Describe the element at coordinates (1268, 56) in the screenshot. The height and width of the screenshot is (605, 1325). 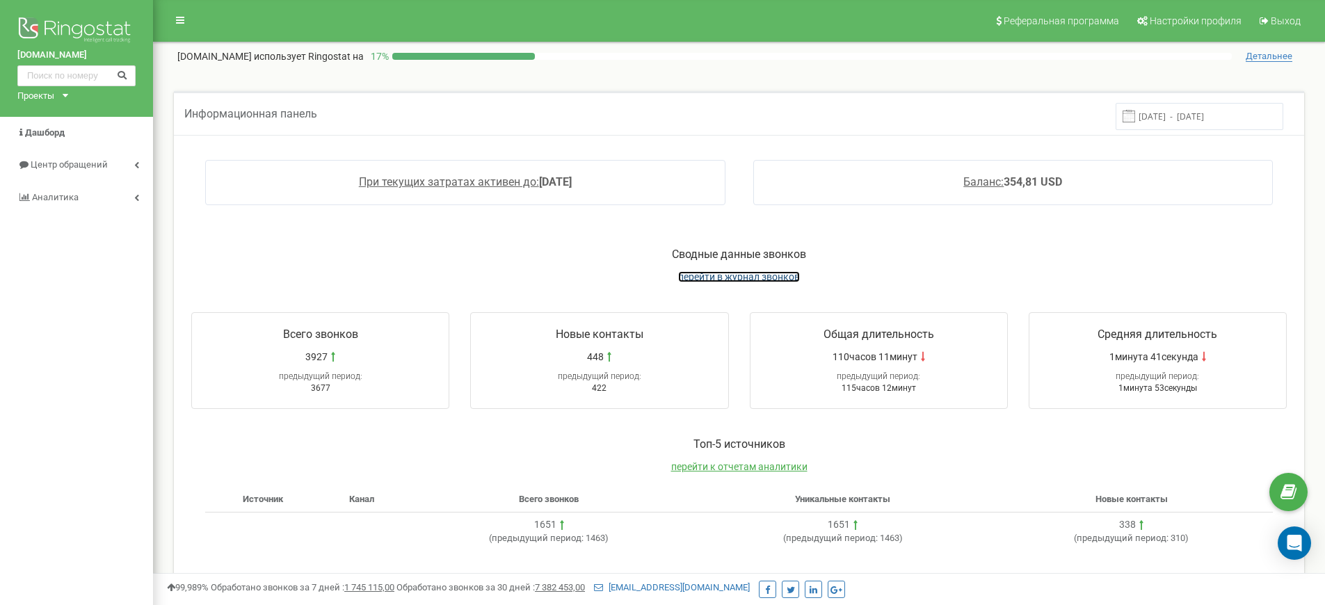
I see `span: Детальнее` at that location.